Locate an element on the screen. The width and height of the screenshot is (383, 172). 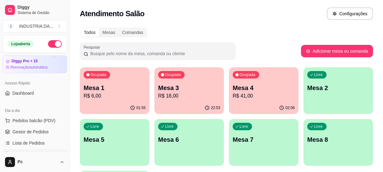
button: Adicionar mesa ou comanda is located at coordinates (337, 51).